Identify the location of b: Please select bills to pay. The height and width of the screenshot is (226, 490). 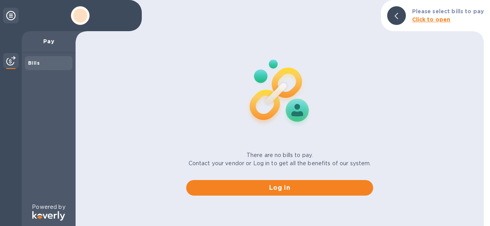
(448, 11).